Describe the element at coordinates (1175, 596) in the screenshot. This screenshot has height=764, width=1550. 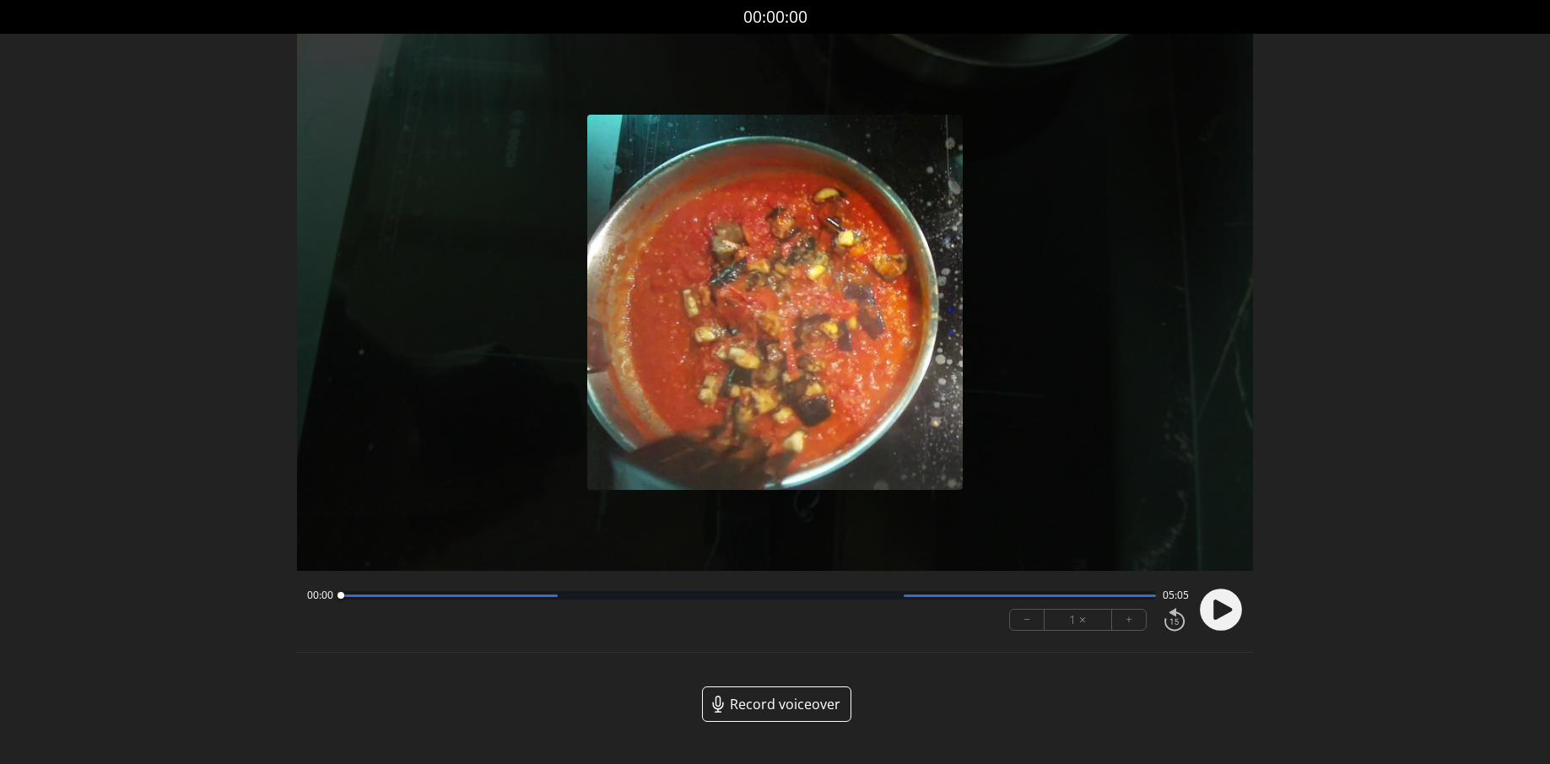
I see `span: 05:05` at that location.